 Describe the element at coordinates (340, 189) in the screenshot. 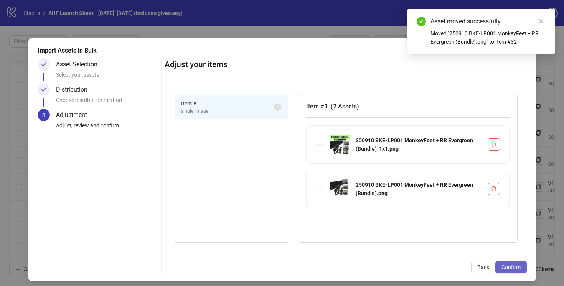

I see `img: 250910 BKE-LP001 MonkeyFeet + RR Evergreen (Bundle).png` at that location.